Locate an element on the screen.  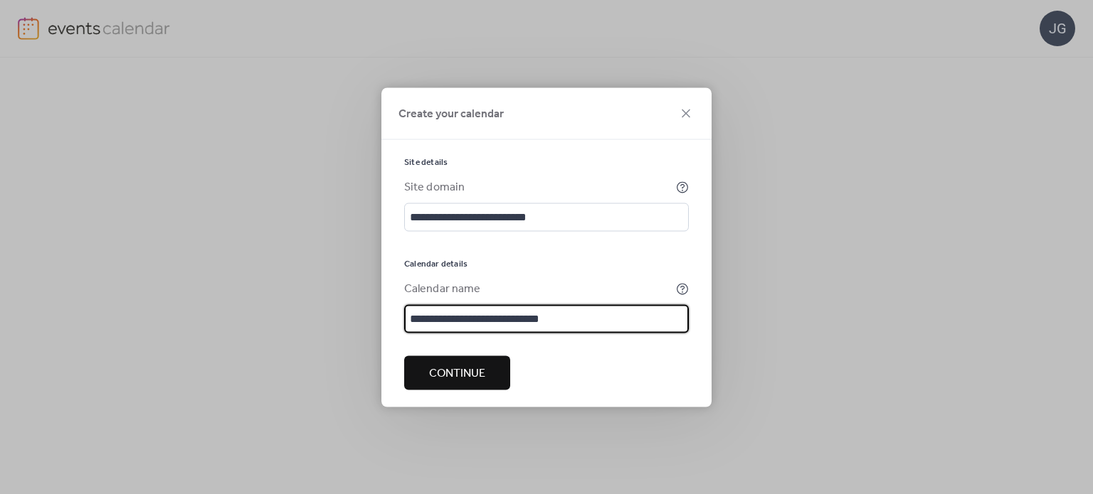
span: Continue is located at coordinates (457, 374).